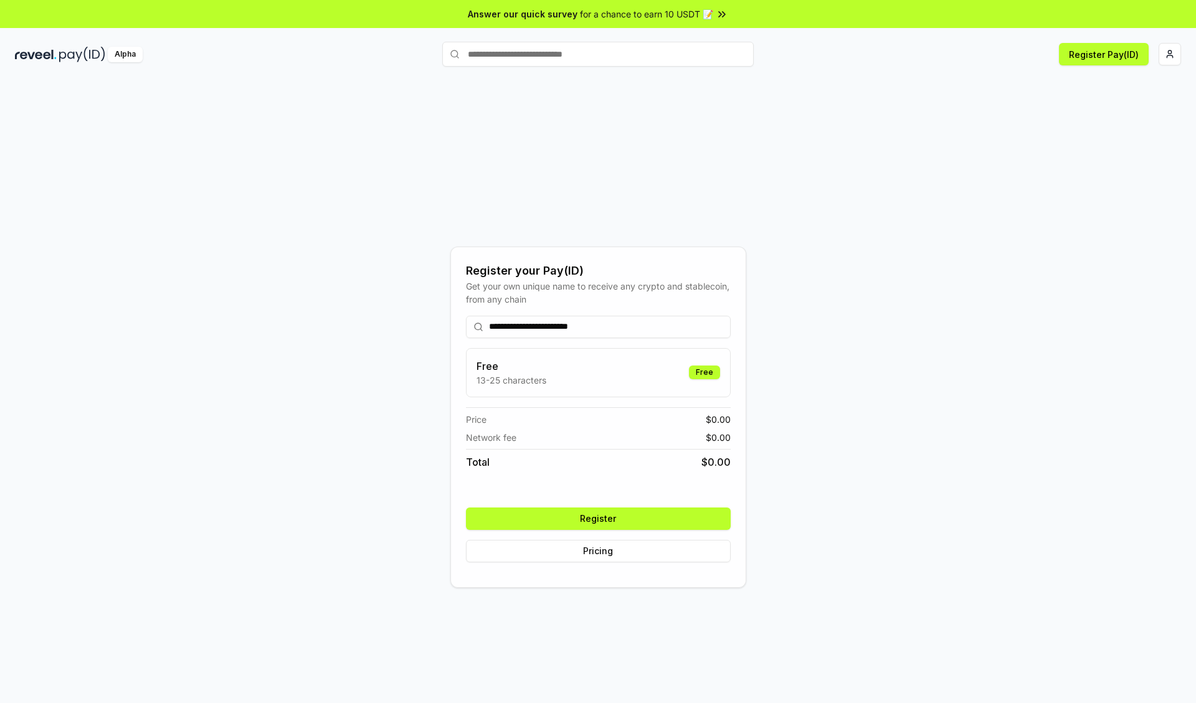  What do you see at coordinates (1104, 54) in the screenshot?
I see `button: Register Pay(ID)` at bounding box center [1104, 54].